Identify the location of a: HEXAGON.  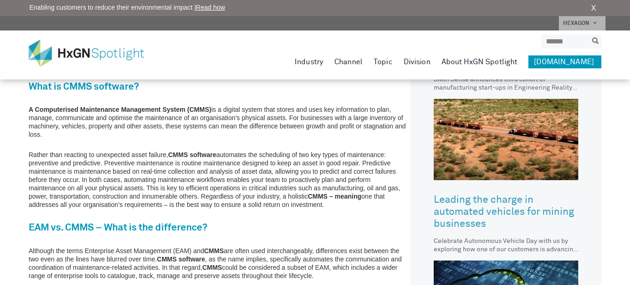
(582, 23).